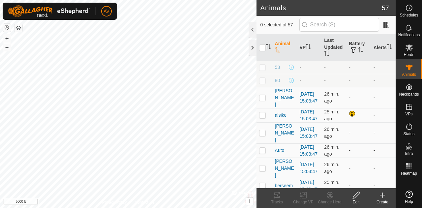 This screenshot has width=422, height=208. Describe the element at coordinates (339, 25) in the screenshot. I see `input: Search (S)` at that location.